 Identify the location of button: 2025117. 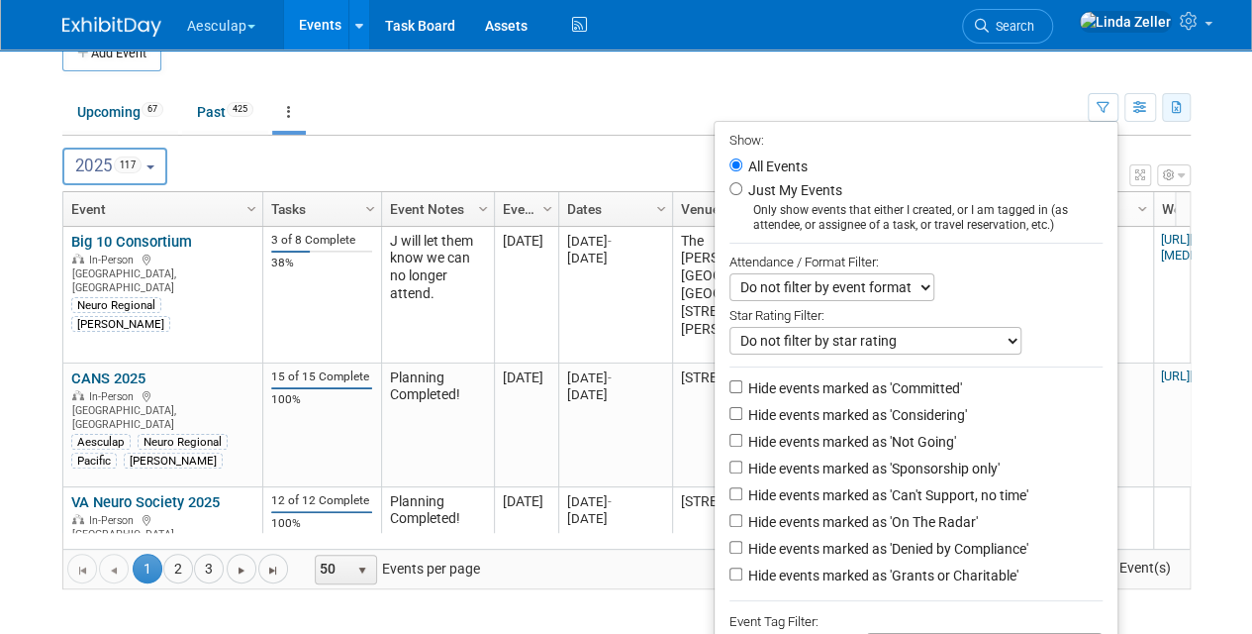
(115, 166).